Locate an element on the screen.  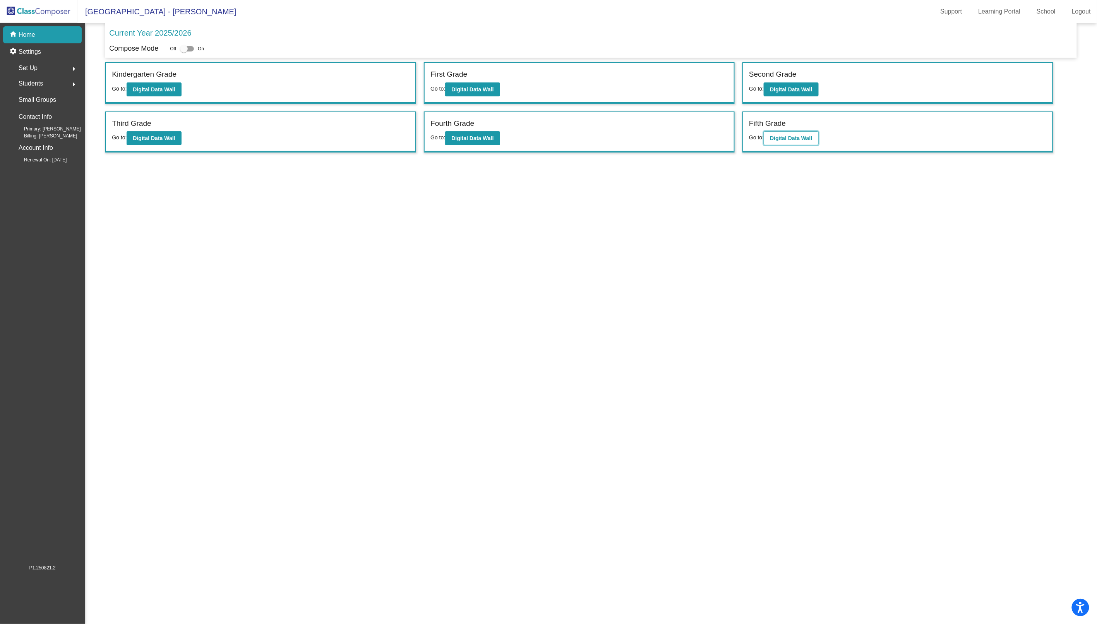
mat-icon: settings is located at coordinates (14, 52).